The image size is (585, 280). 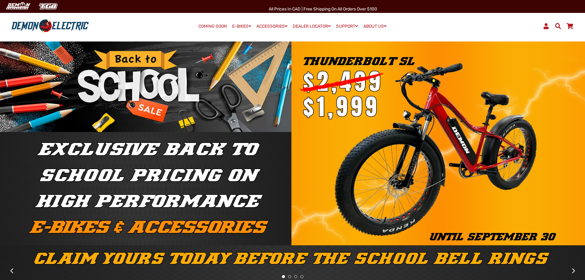 I want to click on a: E-BIKES, so click(x=242, y=26).